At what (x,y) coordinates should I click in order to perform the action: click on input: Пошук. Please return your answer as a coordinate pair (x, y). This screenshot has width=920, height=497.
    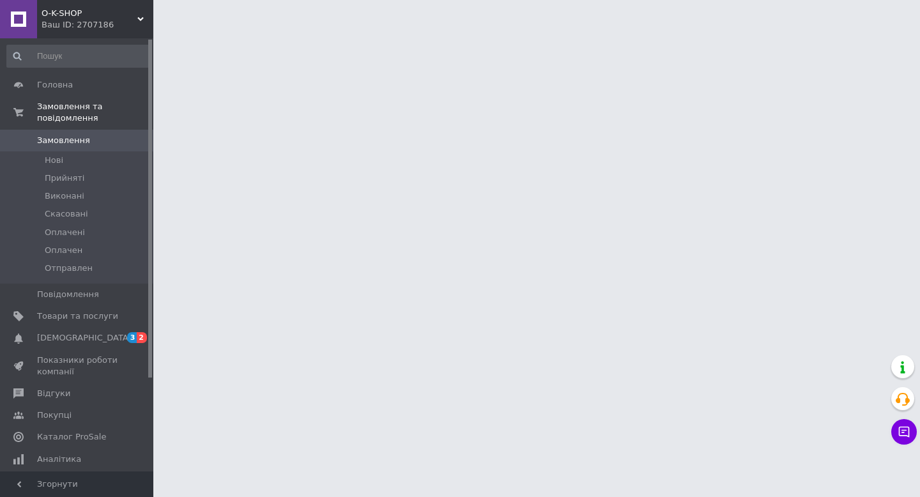
    Looking at the image, I should click on (79, 56).